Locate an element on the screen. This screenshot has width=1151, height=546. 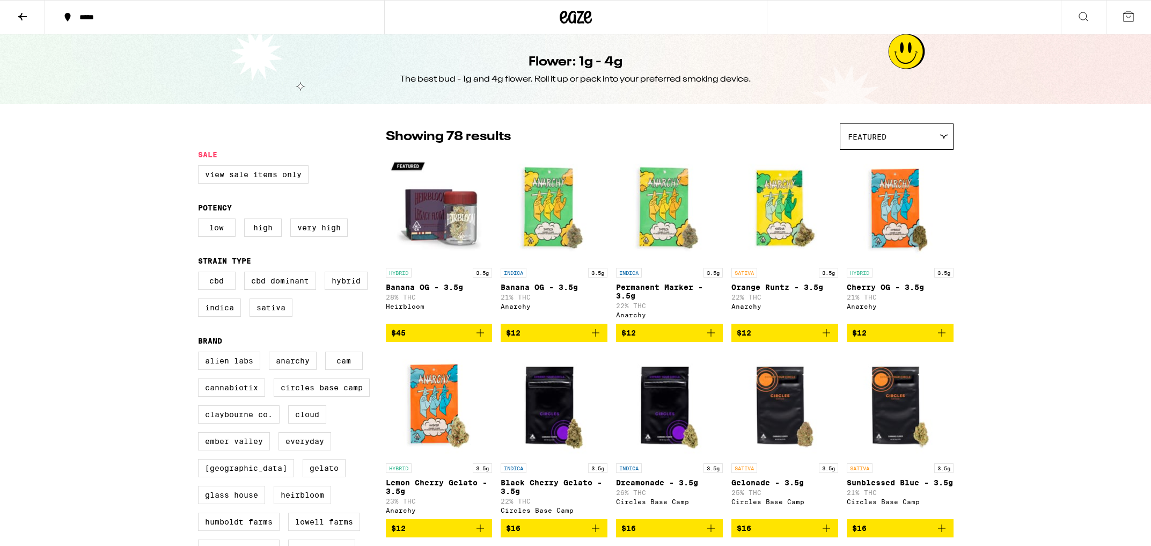
label: Glass House is located at coordinates (231, 495).